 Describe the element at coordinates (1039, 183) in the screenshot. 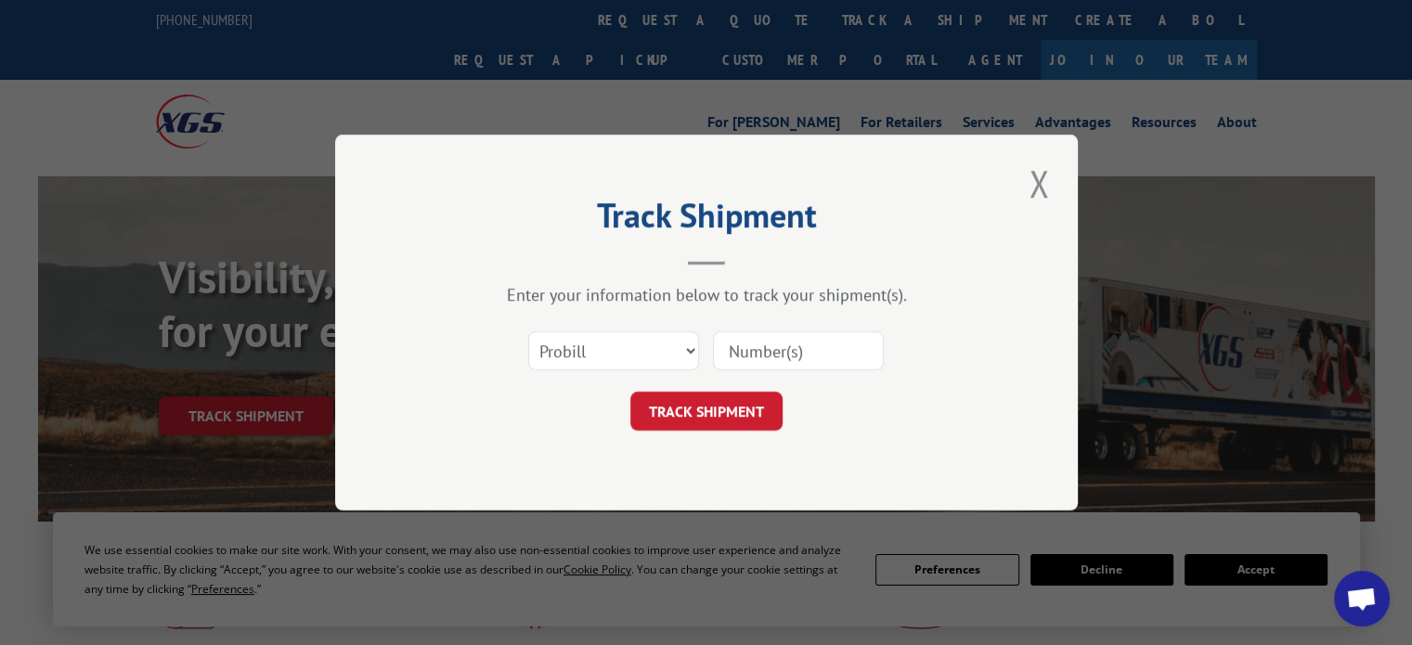

I see `button: Close modal` at that location.